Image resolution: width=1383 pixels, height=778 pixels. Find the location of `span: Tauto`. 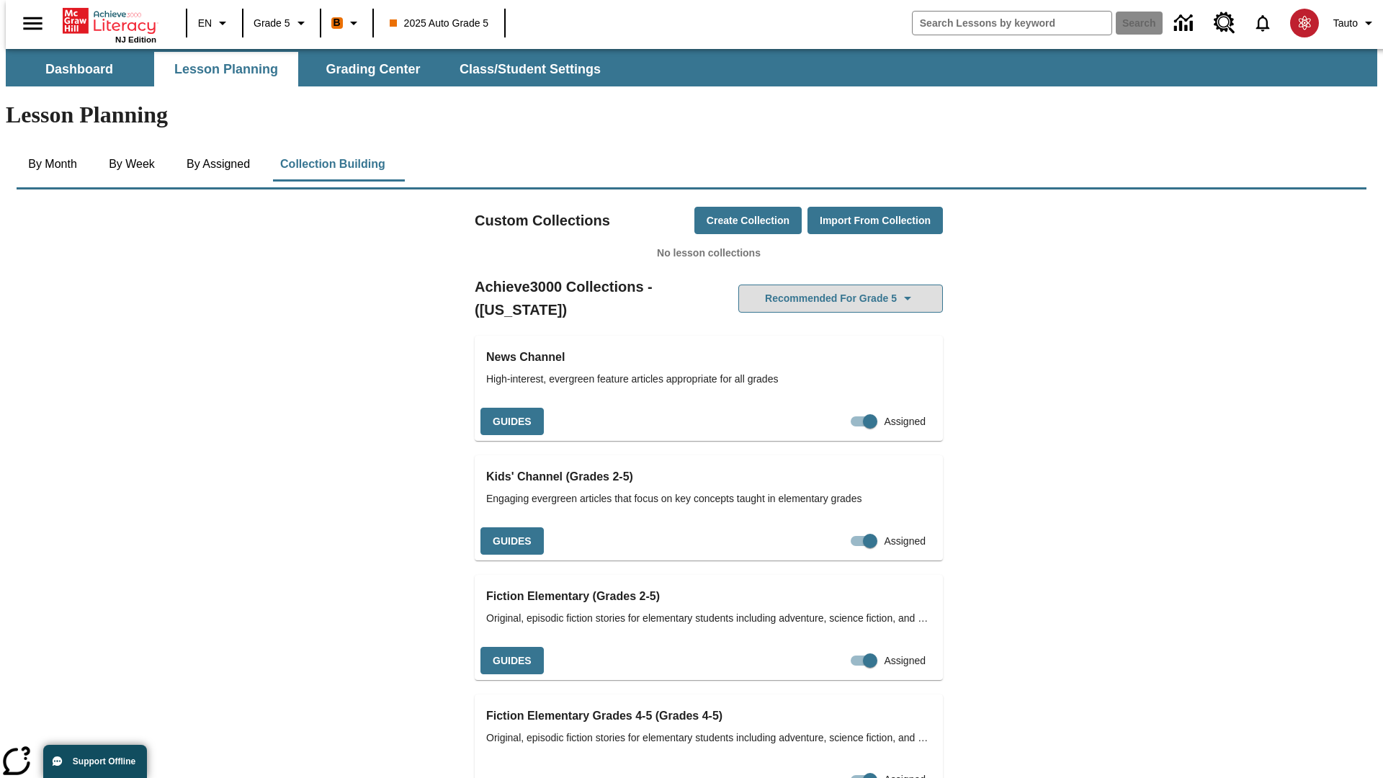

span: Tauto is located at coordinates (1346, 23).